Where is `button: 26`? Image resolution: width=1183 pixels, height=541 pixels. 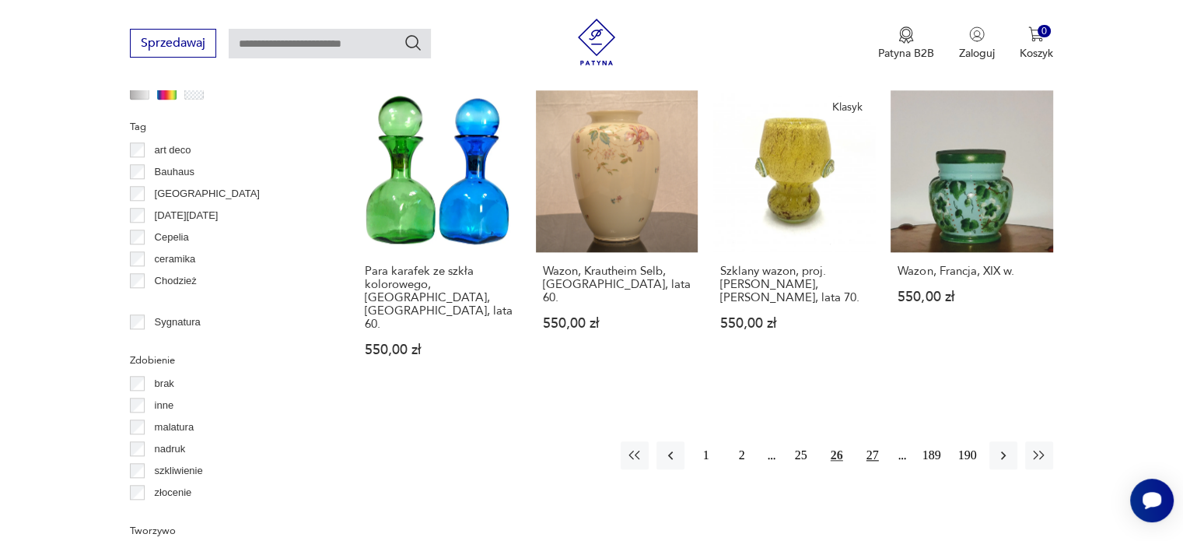 button: 26 is located at coordinates (837, 455).